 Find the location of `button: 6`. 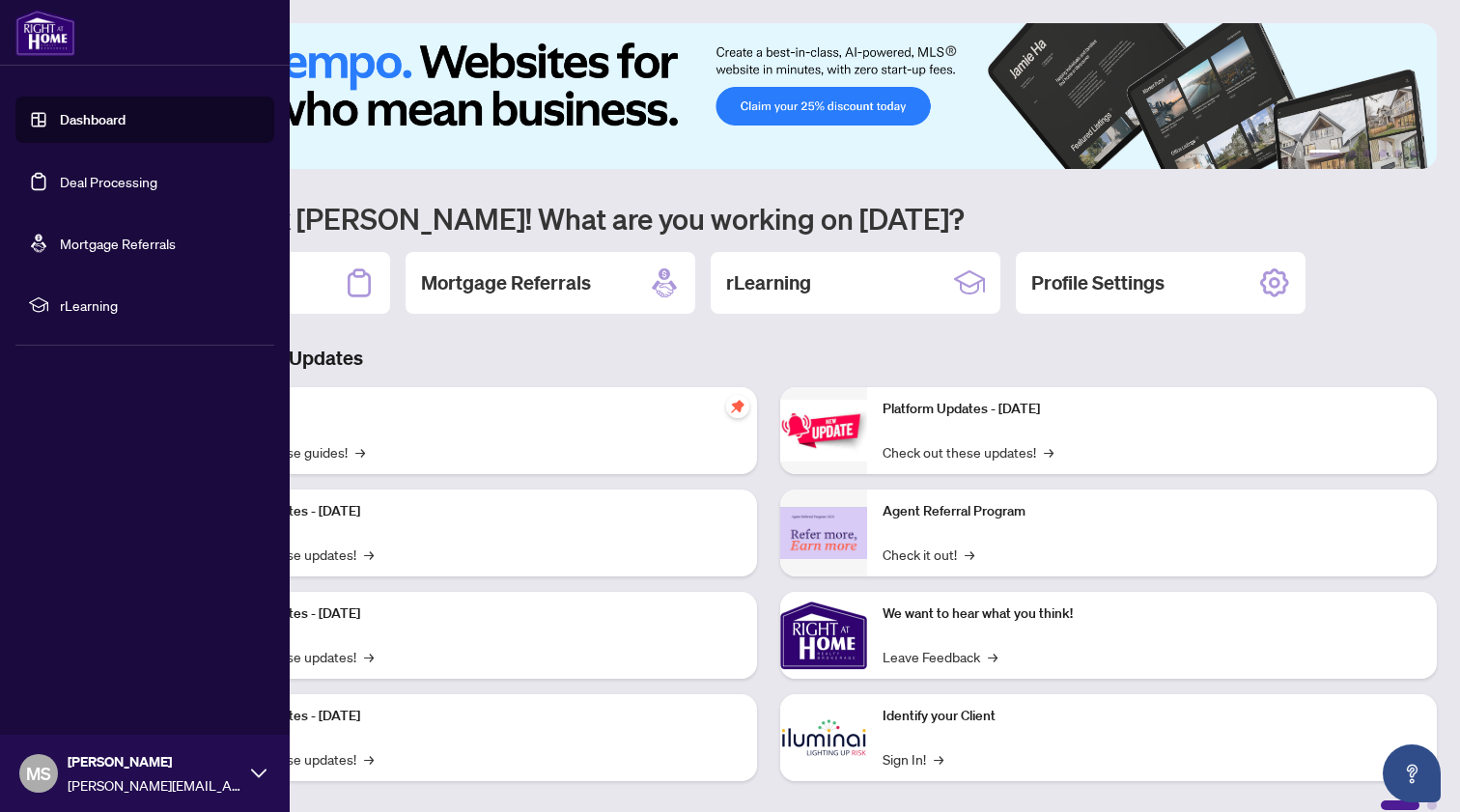

button: 6 is located at coordinates (1413, 153).